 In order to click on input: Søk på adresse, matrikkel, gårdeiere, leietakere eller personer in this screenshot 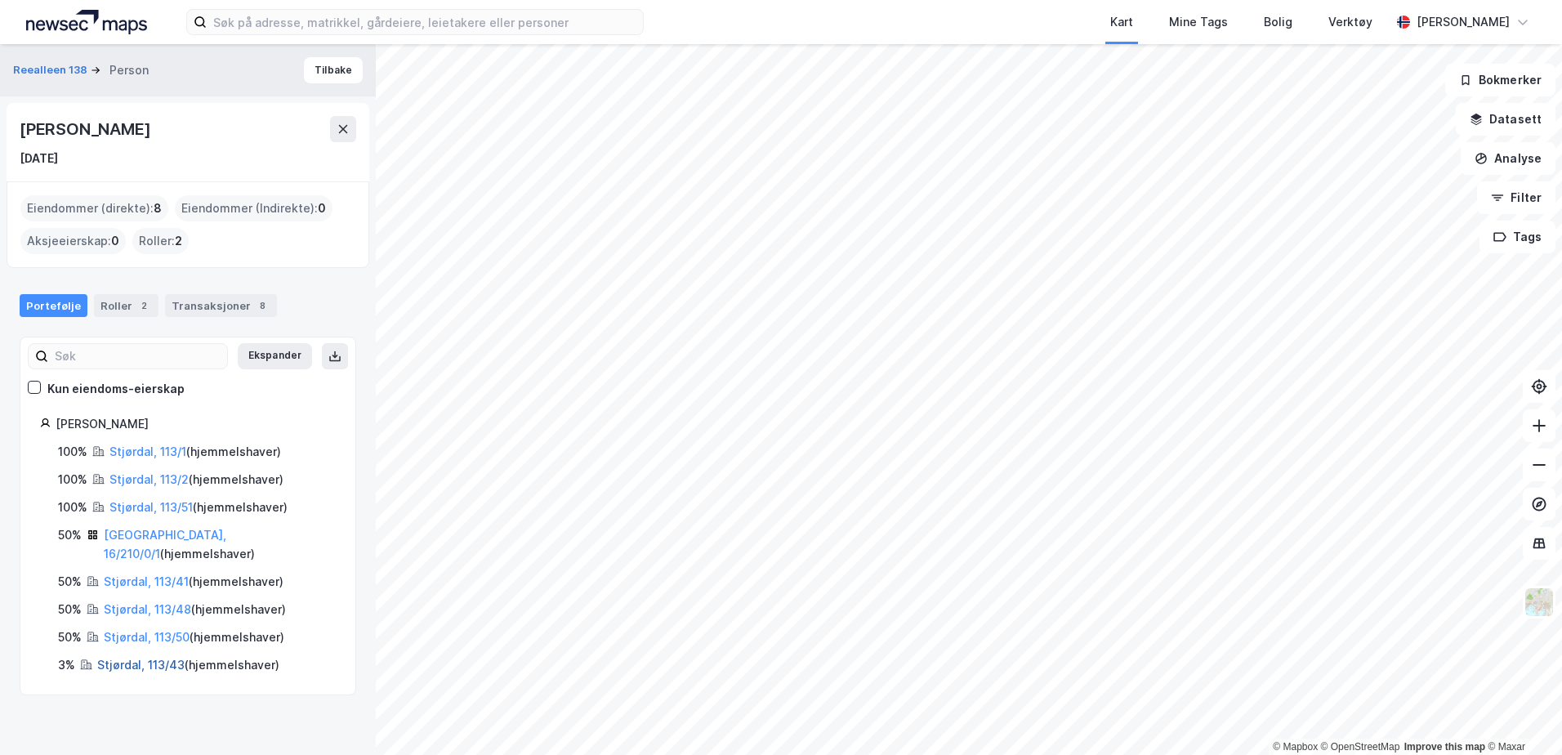, I will do `click(425, 22)`.